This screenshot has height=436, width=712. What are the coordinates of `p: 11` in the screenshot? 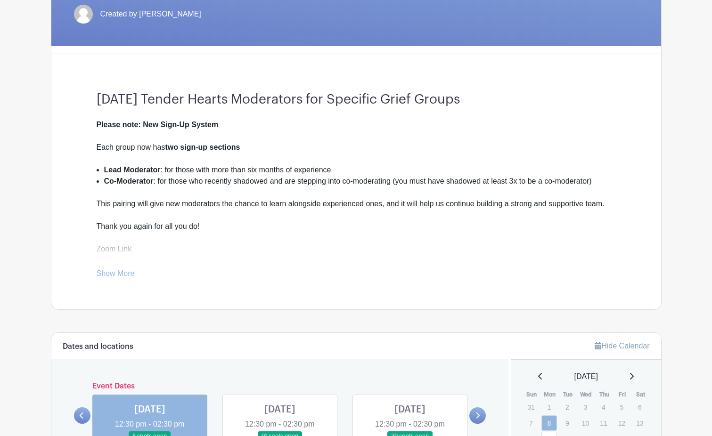 It's located at (603, 423).